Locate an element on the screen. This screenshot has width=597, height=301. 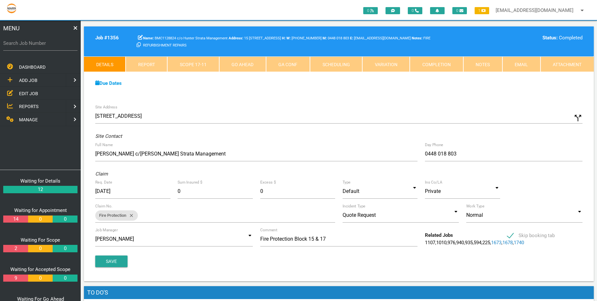
a: 12 is located at coordinates (40, 190).